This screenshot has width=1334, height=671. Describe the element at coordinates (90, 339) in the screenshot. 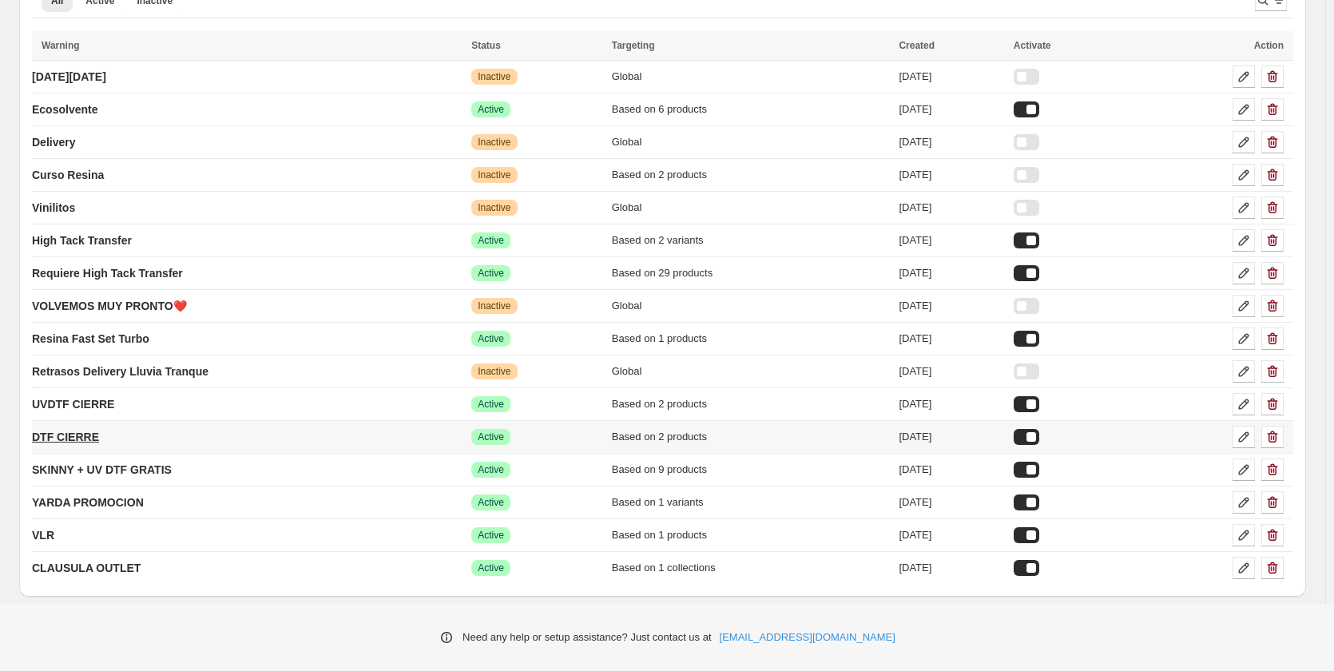

I see `a: Resina Fast Set Turbo` at that location.